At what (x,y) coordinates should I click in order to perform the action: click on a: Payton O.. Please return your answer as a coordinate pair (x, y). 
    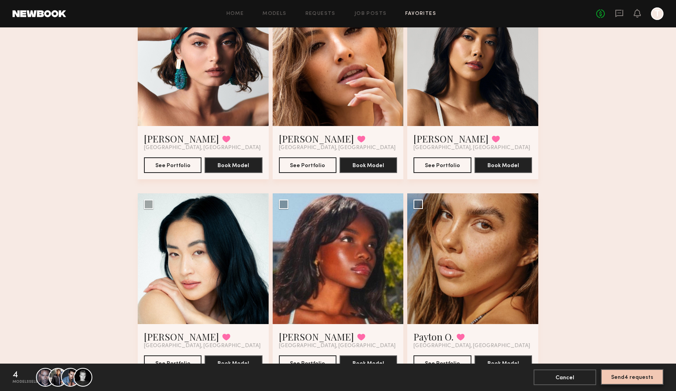
    Looking at the image, I should click on (433, 336).